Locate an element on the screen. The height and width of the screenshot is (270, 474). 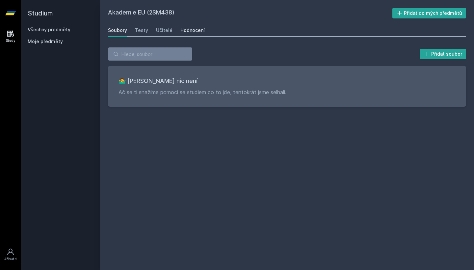
div: Soubory is located at coordinates (118, 30).